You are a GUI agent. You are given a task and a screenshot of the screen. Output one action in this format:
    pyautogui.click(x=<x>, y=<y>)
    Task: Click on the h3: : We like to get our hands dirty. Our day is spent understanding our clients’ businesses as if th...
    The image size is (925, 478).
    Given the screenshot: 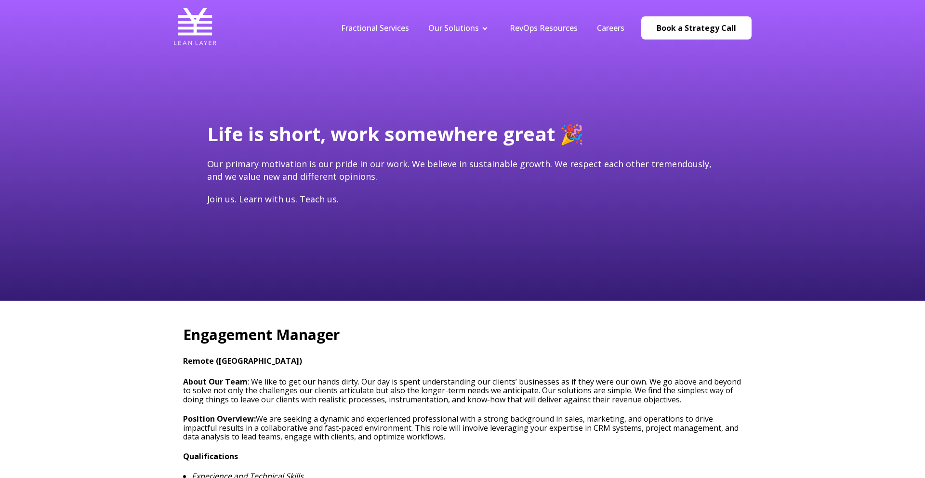 What is the action you would take?
    pyautogui.click(x=463, y=390)
    